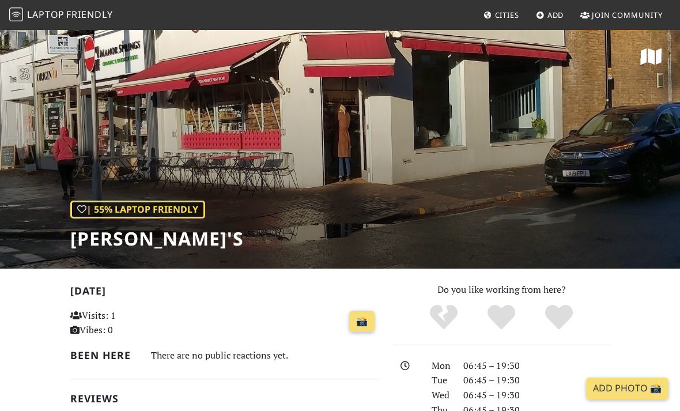 This screenshot has width=680, height=411. I want to click on div: | 55% Laptop Friendly, so click(138, 210).